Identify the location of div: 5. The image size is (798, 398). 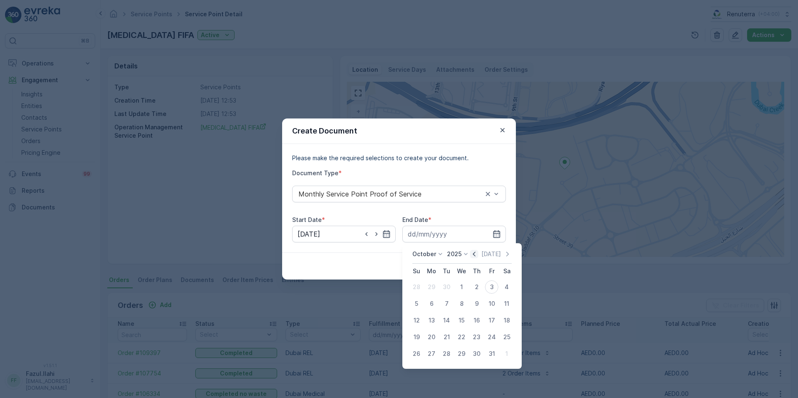
(417, 304).